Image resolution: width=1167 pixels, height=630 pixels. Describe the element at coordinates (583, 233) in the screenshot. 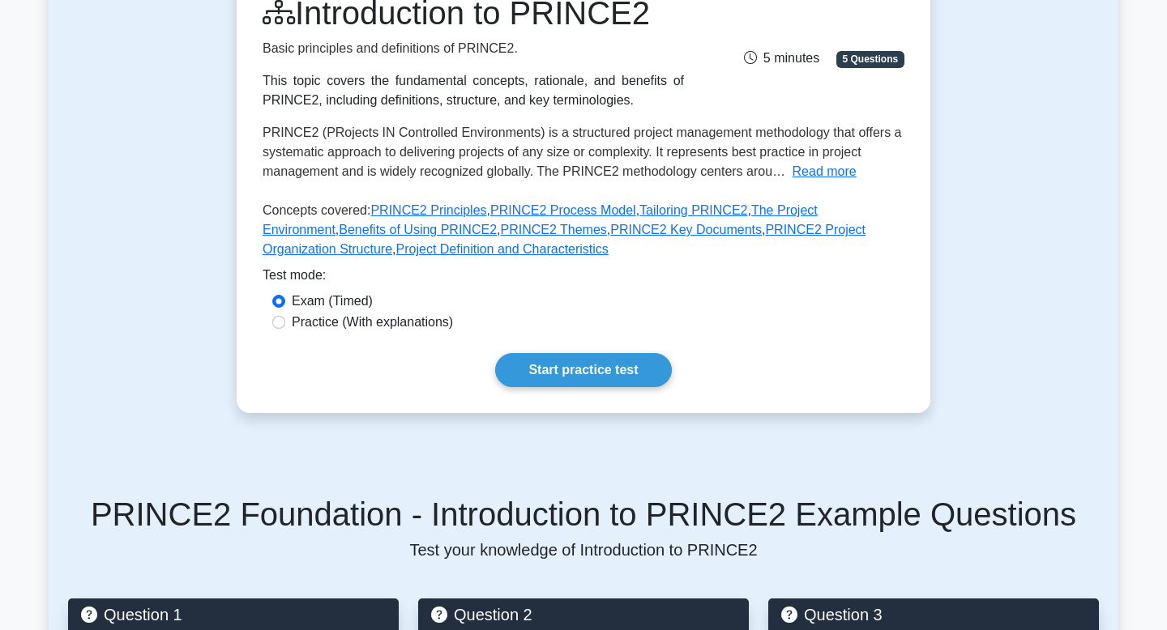

I see `p: Concepts covered: , , , , , , , ,` at that location.